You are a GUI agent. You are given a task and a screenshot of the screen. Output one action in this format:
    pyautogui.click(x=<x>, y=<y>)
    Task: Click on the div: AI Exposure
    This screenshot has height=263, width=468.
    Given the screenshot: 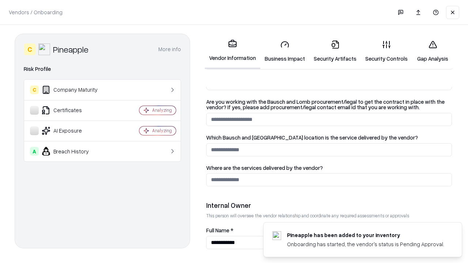 What is the action you would take?
    pyautogui.click(x=74, y=131)
    